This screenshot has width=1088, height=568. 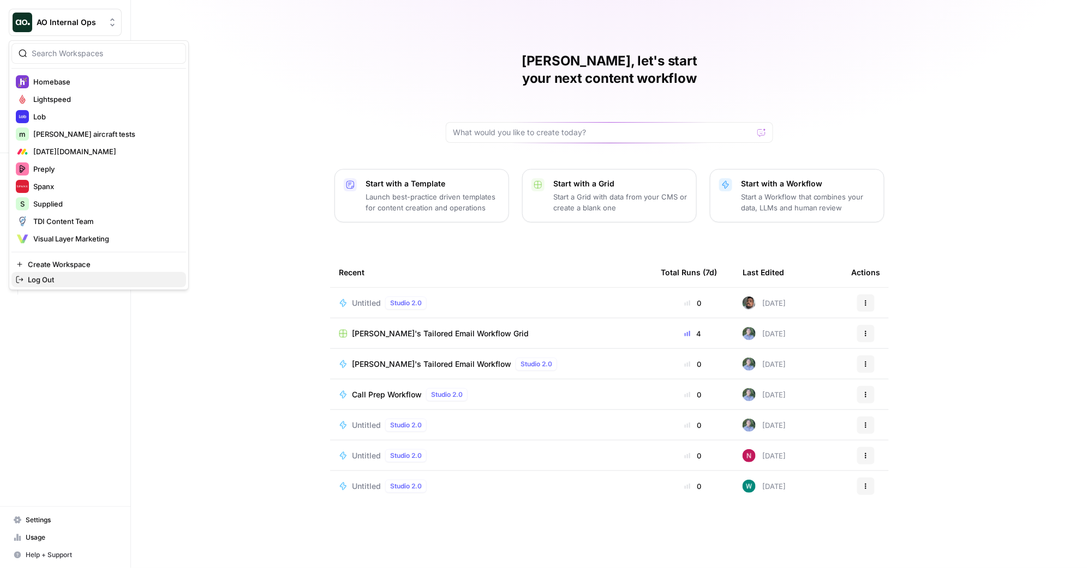 What do you see at coordinates (22, 152) in the screenshot?
I see `img: Monday.com Logo` at bounding box center [22, 152].